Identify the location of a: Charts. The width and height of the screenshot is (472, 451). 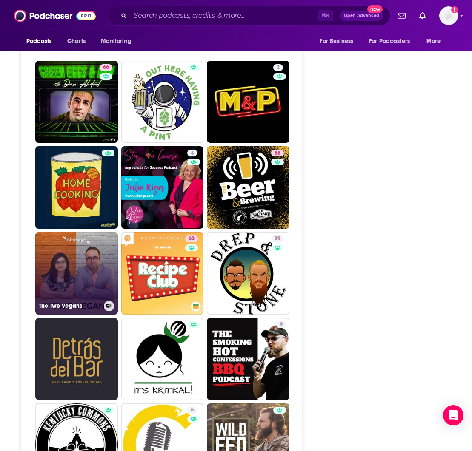
(76, 41).